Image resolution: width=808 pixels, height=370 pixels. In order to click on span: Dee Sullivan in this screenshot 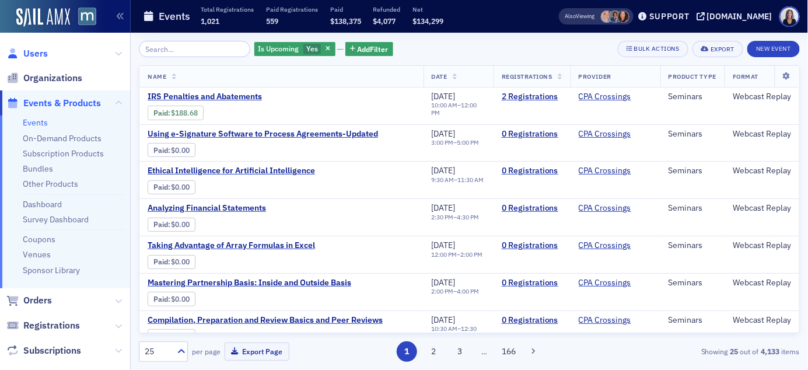, I will do `click(607, 16)`.